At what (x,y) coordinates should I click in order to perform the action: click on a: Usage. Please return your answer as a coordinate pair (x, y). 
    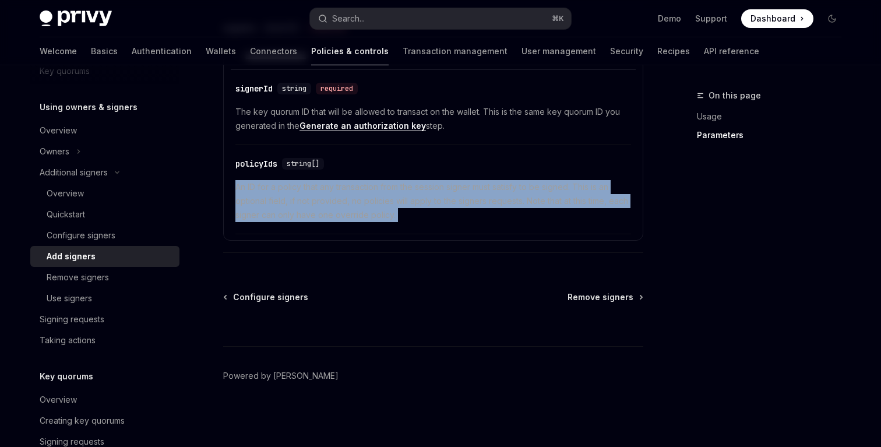
    Looking at the image, I should click on (774, 117).